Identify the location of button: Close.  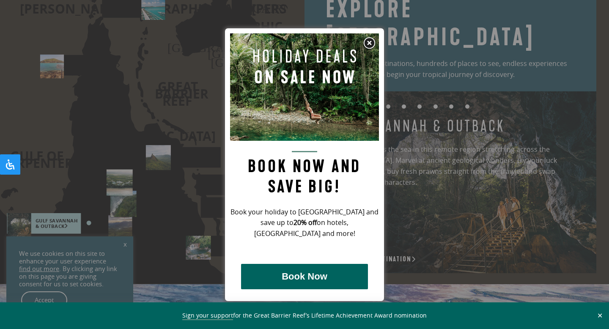
(600, 316).